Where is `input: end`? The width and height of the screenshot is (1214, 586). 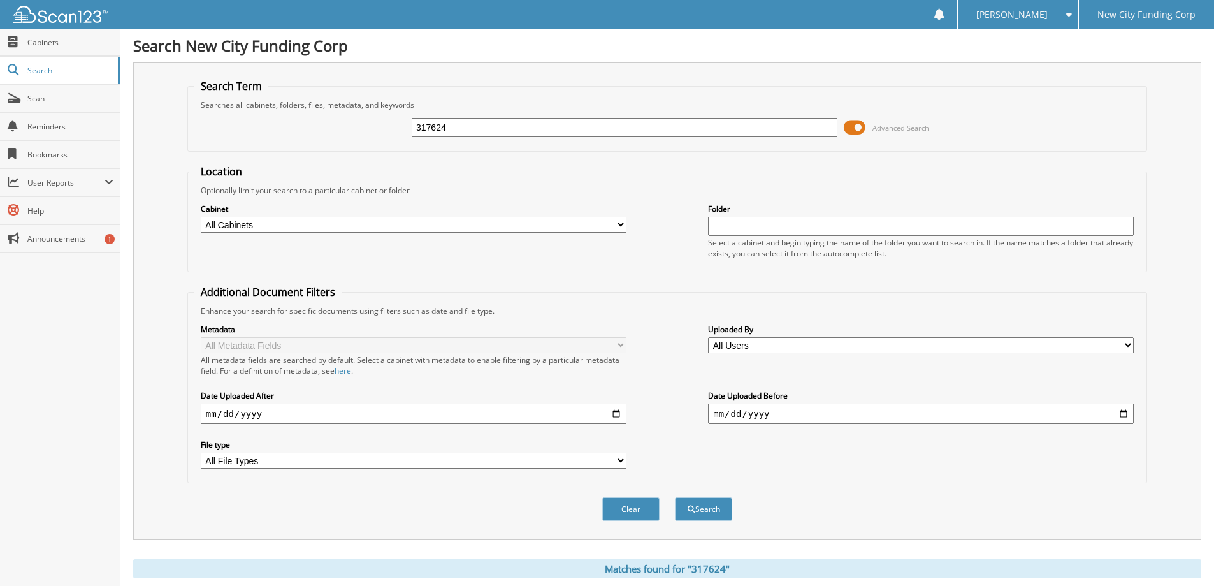 input: end is located at coordinates (921, 414).